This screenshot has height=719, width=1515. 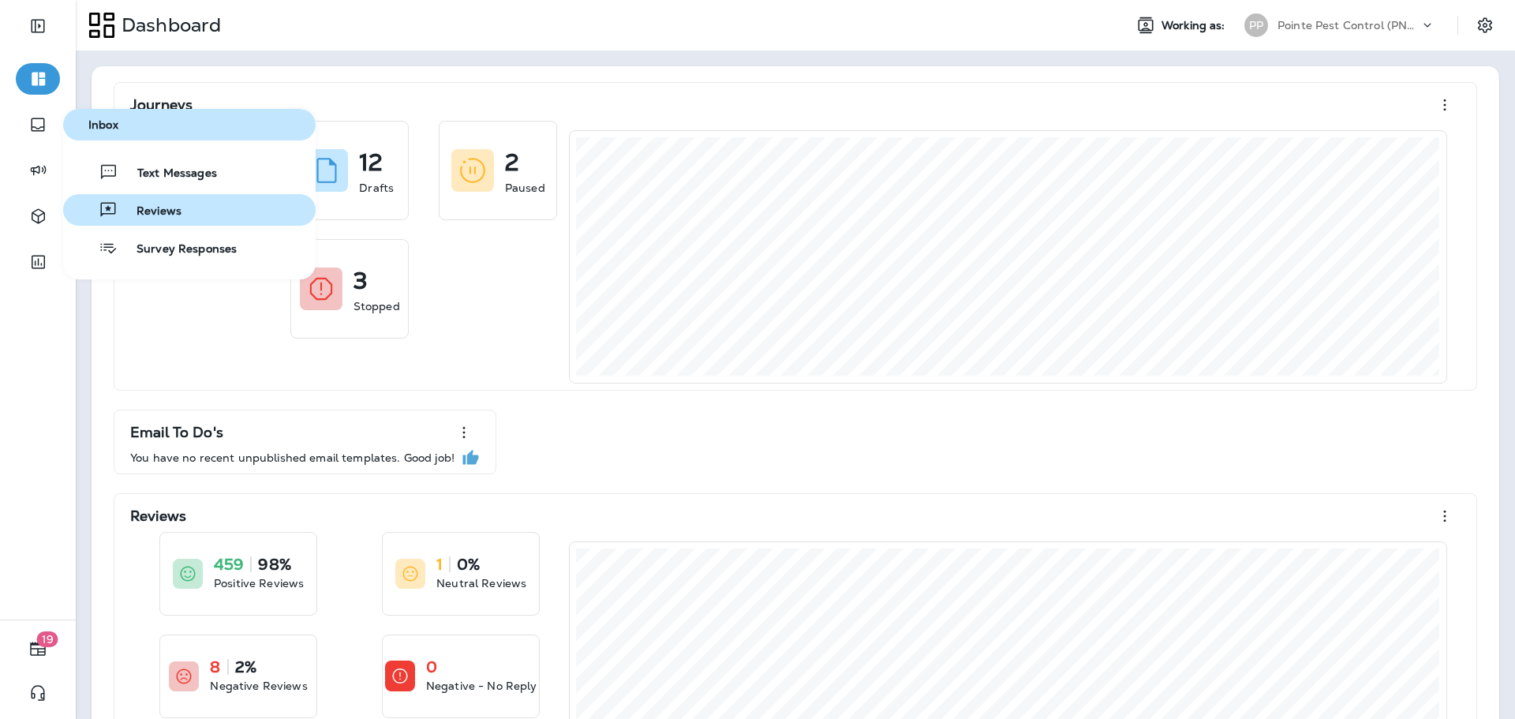 I want to click on button: Expand Sidebar, so click(x=38, y=26).